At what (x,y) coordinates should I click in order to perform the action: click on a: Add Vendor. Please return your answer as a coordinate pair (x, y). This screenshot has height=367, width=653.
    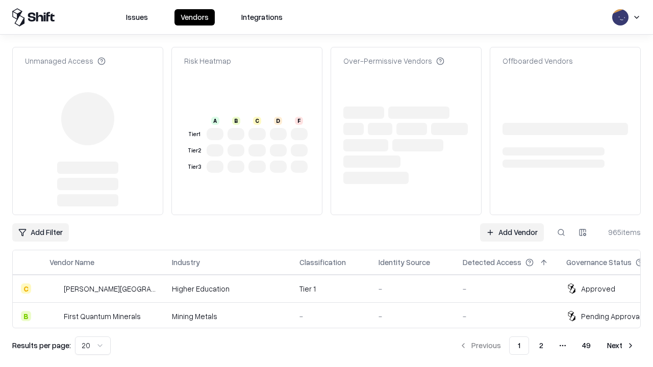
    Looking at the image, I should click on (512, 233).